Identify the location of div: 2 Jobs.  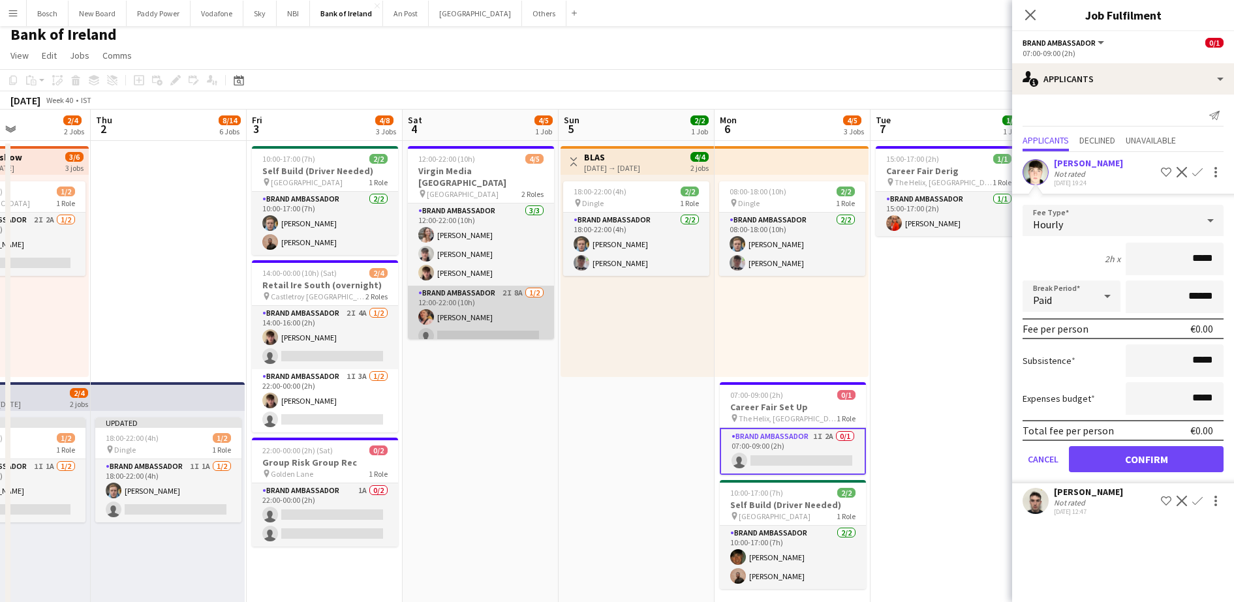
(74, 131).